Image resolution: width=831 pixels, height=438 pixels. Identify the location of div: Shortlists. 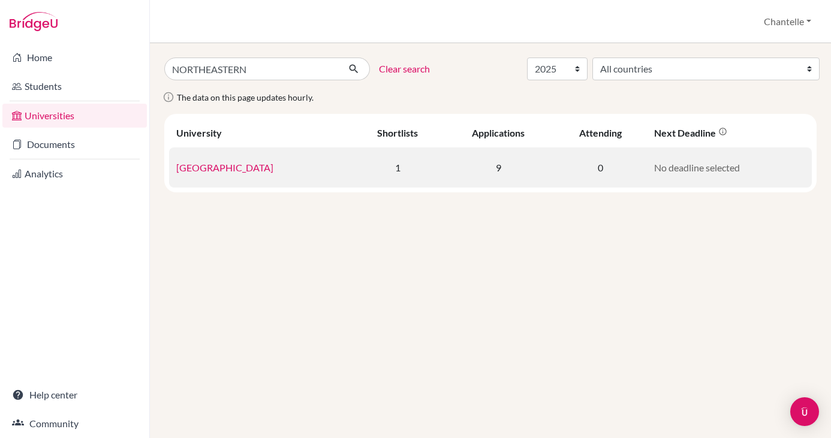
(397, 132).